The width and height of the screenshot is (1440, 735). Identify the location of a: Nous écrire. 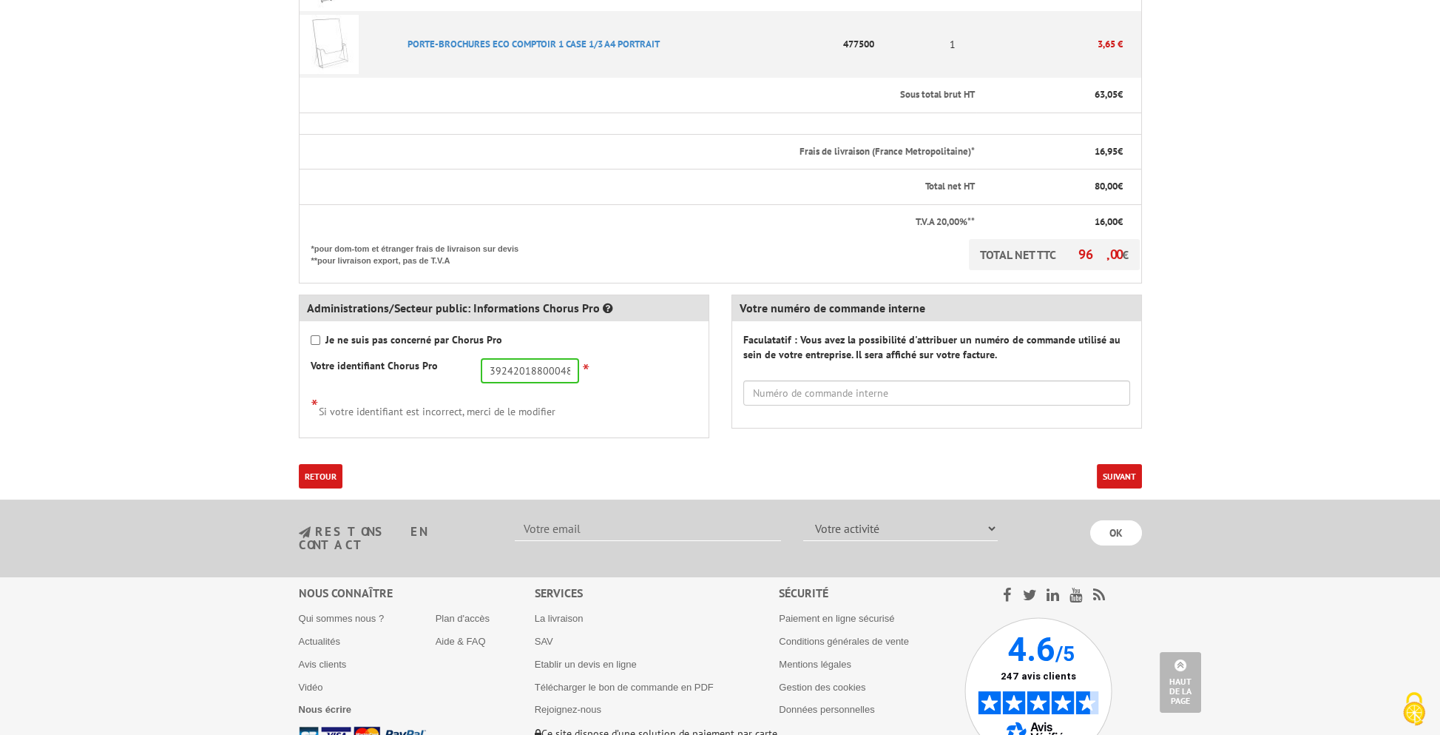
(325, 709).